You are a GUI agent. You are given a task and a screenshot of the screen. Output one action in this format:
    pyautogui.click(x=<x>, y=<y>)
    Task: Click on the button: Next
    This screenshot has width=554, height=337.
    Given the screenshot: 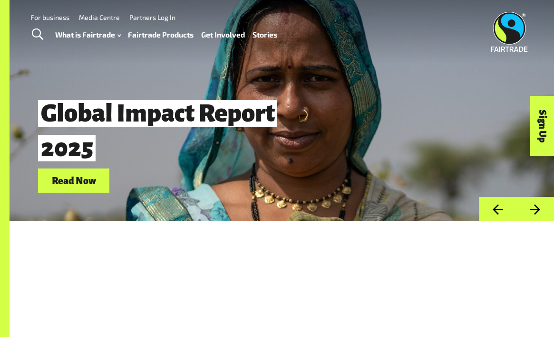 What is the action you would take?
    pyautogui.click(x=535, y=209)
    